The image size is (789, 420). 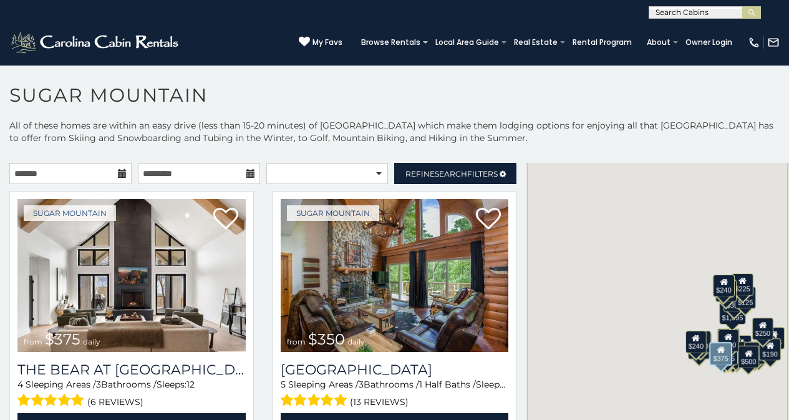 What do you see at coordinates (451, 173) in the screenshot?
I see `span: Search` at bounding box center [451, 173].